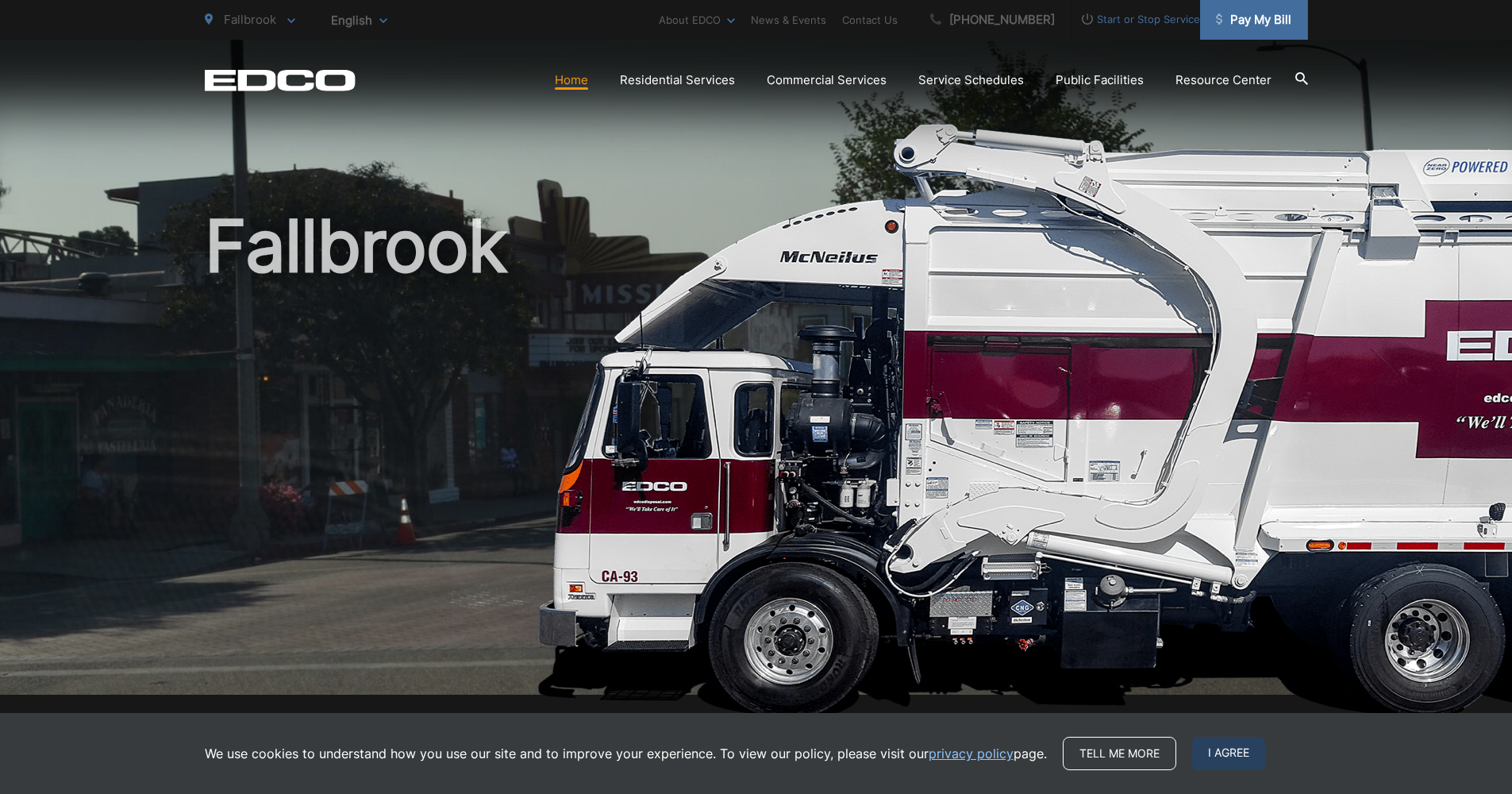 The height and width of the screenshot is (794, 1512). I want to click on h1: Fallbrook, so click(756, 457).